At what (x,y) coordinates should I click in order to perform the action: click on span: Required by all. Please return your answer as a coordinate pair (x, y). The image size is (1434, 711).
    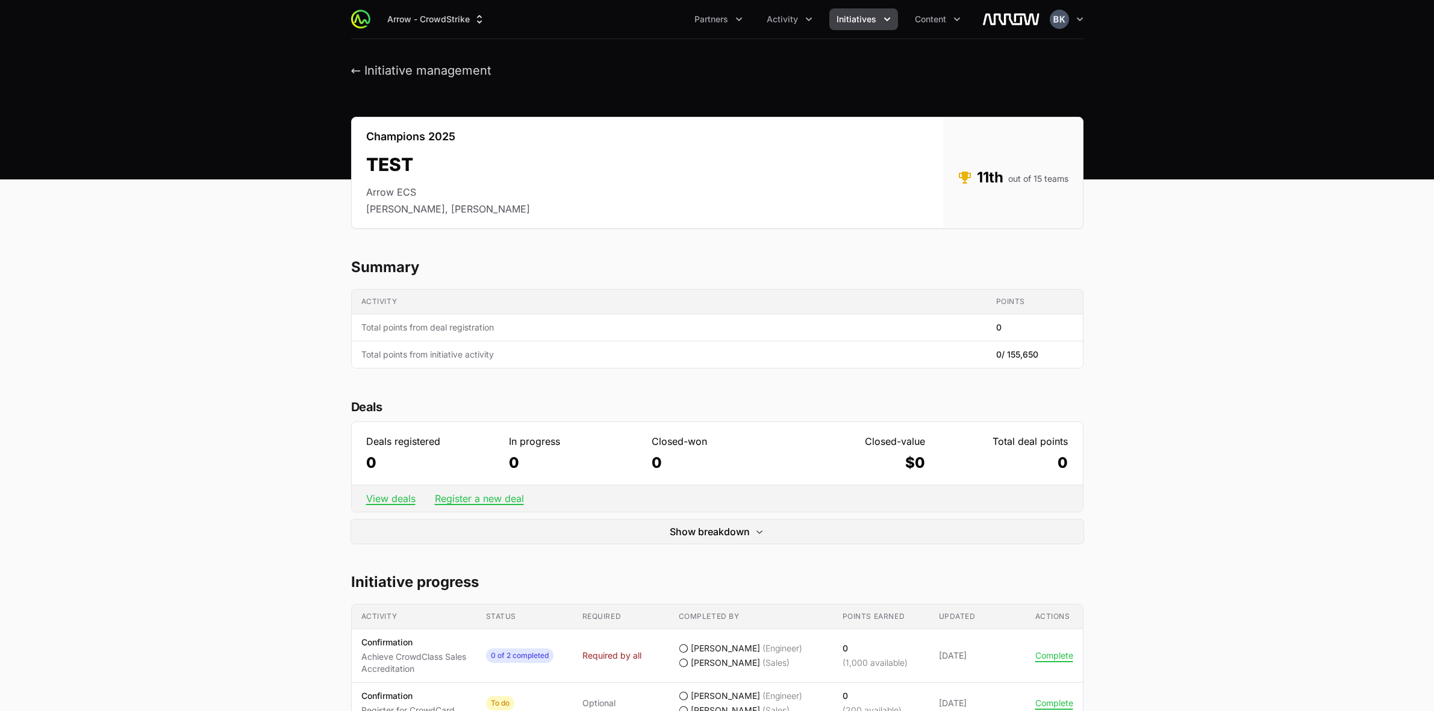
    Looking at the image, I should click on (612, 656).